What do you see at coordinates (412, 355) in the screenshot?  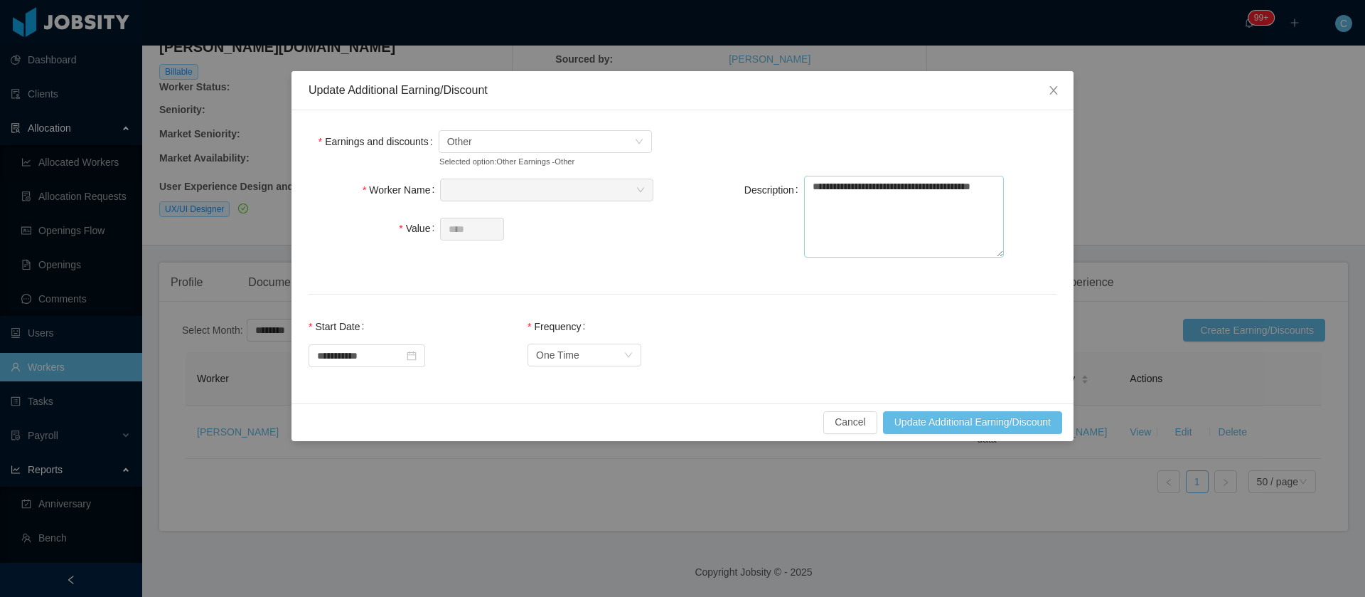 I see `i: icon: calendar` at bounding box center [412, 355].